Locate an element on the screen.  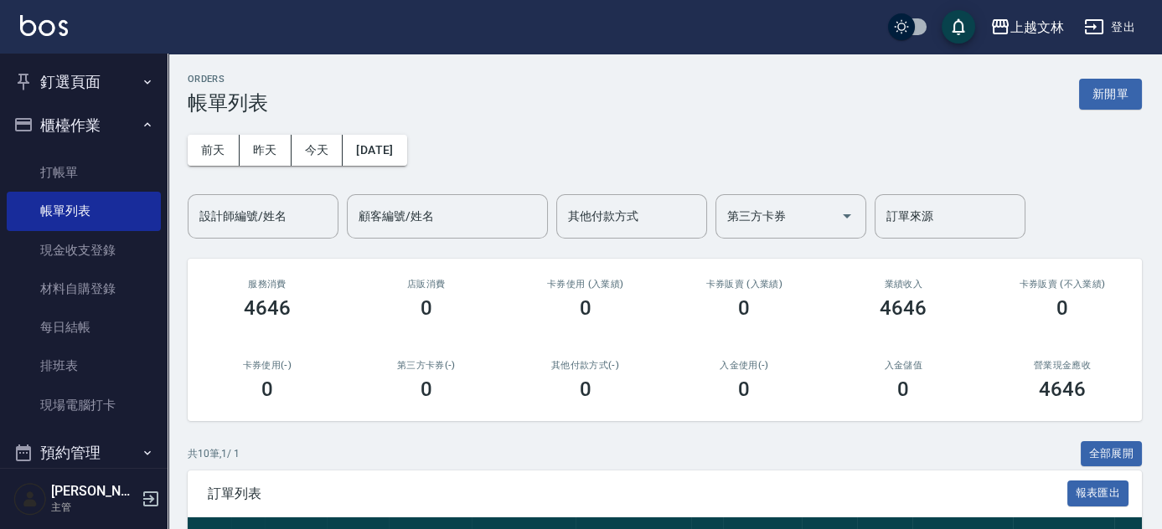
h2: 其他付款方式(-) is located at coordinates (585, 365).